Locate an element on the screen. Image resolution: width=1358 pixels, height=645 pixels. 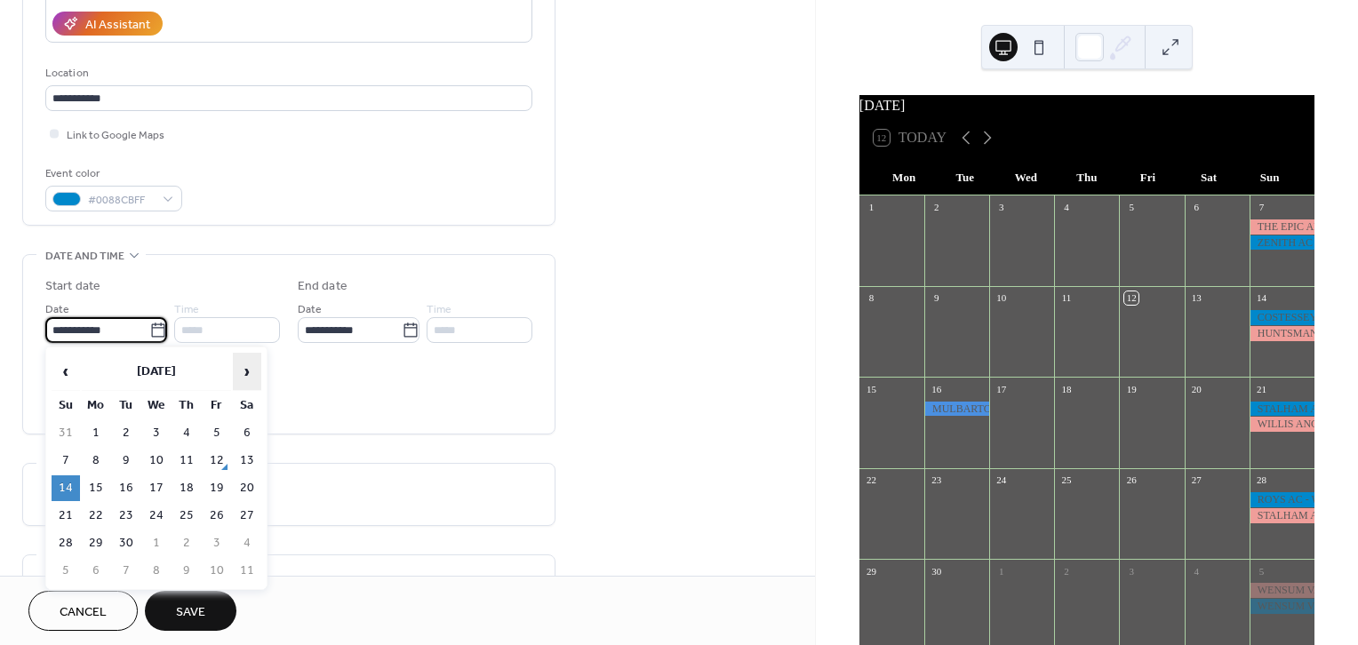
td: 4 is located at coordinates (187, 433).